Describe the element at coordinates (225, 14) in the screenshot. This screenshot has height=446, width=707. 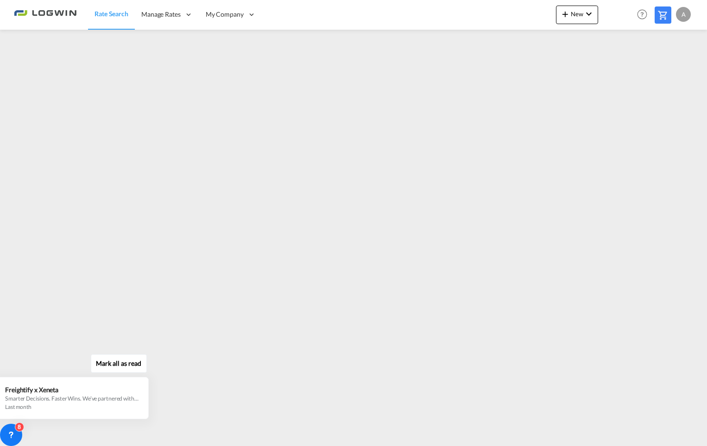
I see `span: My Company` at that location.